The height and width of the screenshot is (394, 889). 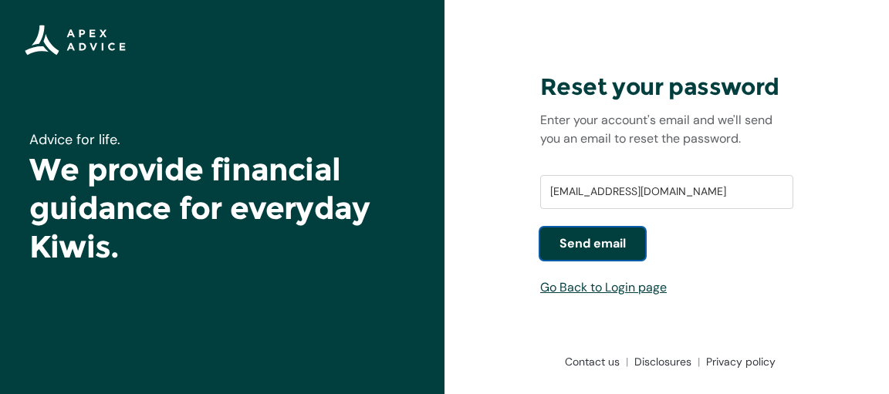 What do you see at coordinates (593, 244) in the screenshot?
I see `button: Send email` at bounding box center [593, 244].